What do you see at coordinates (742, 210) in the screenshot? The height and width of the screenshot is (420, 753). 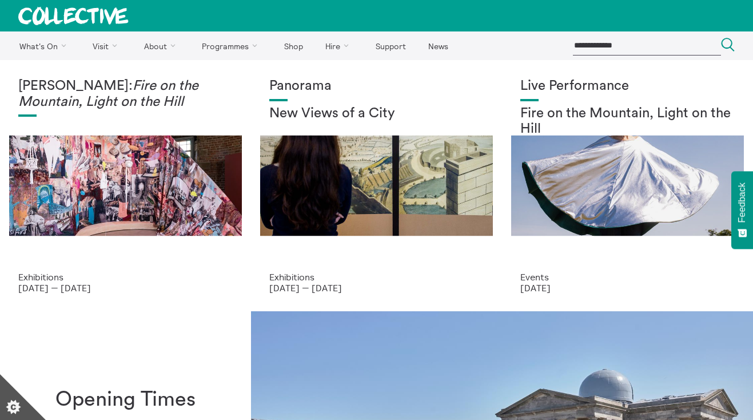 I see `button: Feedback - Show survey` at bounding box center [742, 210].